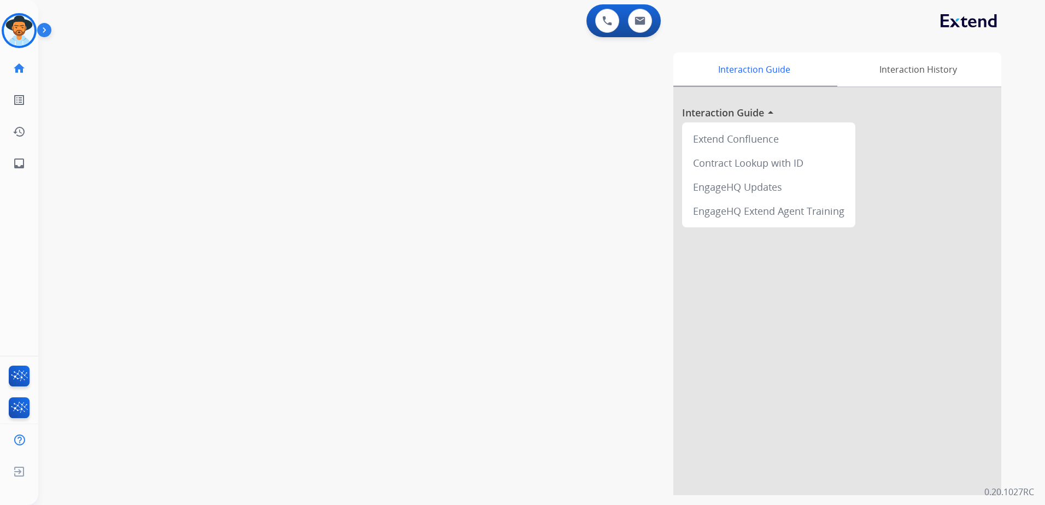  Describe the element at coordinates (19, 163) in the screenshot. I see `mat-icon: inbox` at that location.